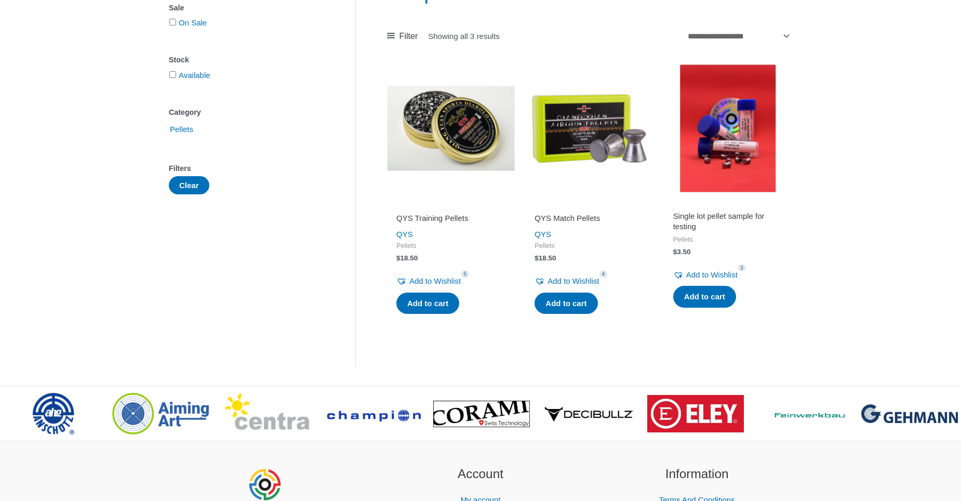 This screenshot has width=961, height=501. Describe the element at coordinates (464, 36) in the screenshot. I see `p: Showing all 3 results` at that location.